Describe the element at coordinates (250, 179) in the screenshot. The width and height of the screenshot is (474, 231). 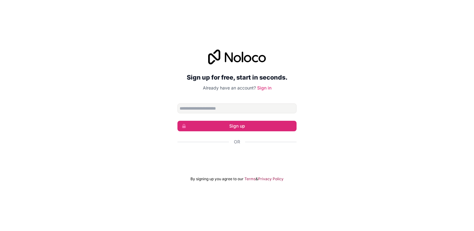
I see `a: Terms` at that location.